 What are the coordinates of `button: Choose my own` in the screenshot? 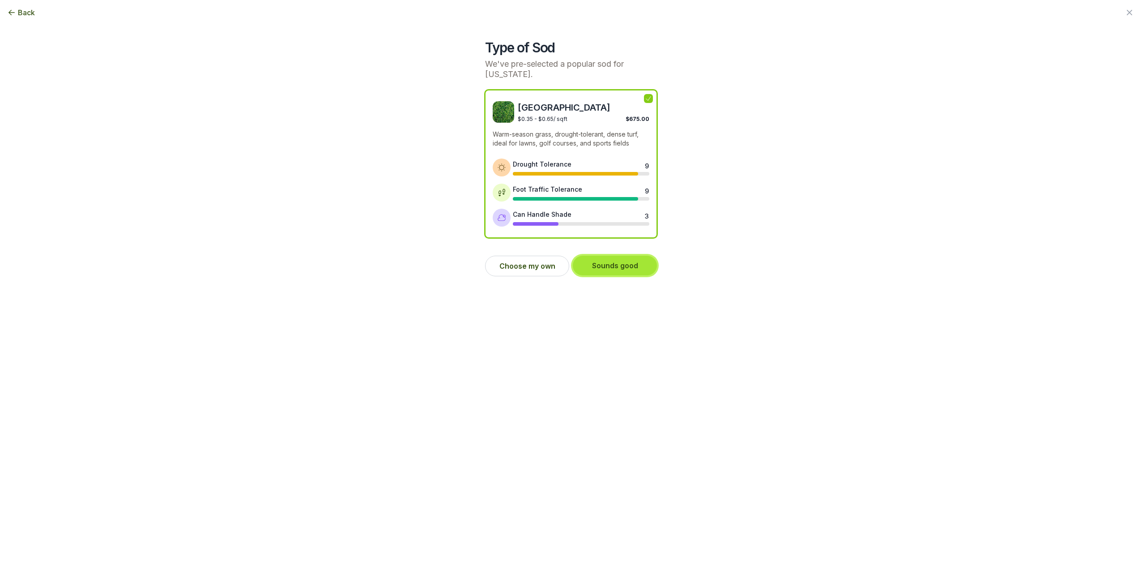 It's located at (527, 266).